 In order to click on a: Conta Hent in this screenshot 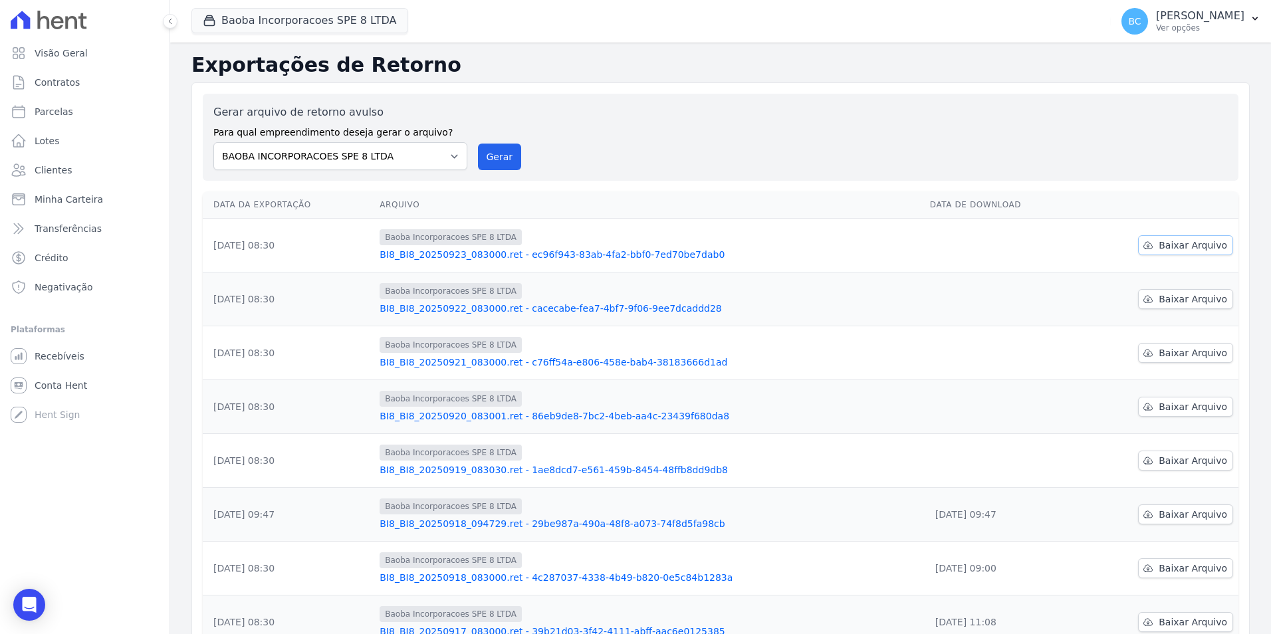, I will do `click(84, 386)`.